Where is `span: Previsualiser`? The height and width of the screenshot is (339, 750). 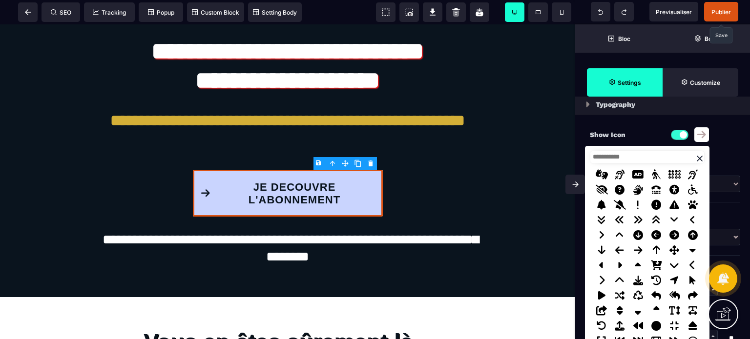 span: Previsualiser is located at coordinates (674, 12).